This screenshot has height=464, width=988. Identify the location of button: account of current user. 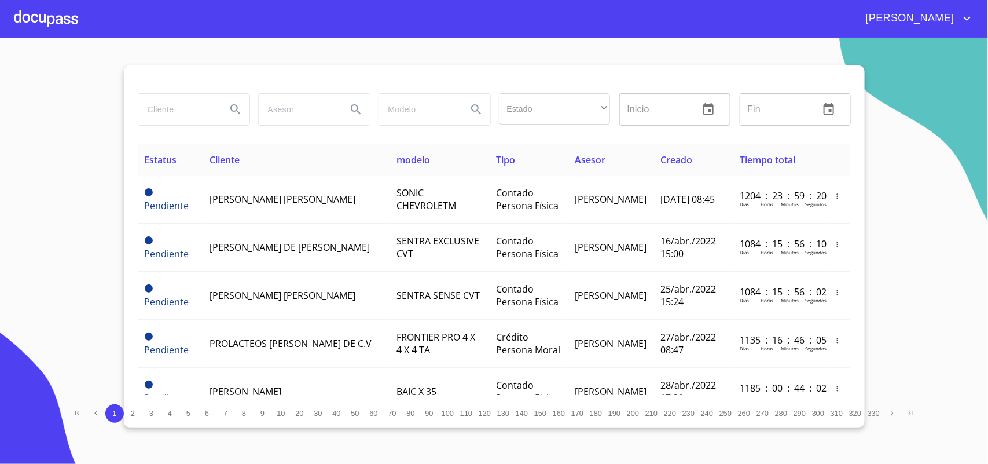
(915, 19).